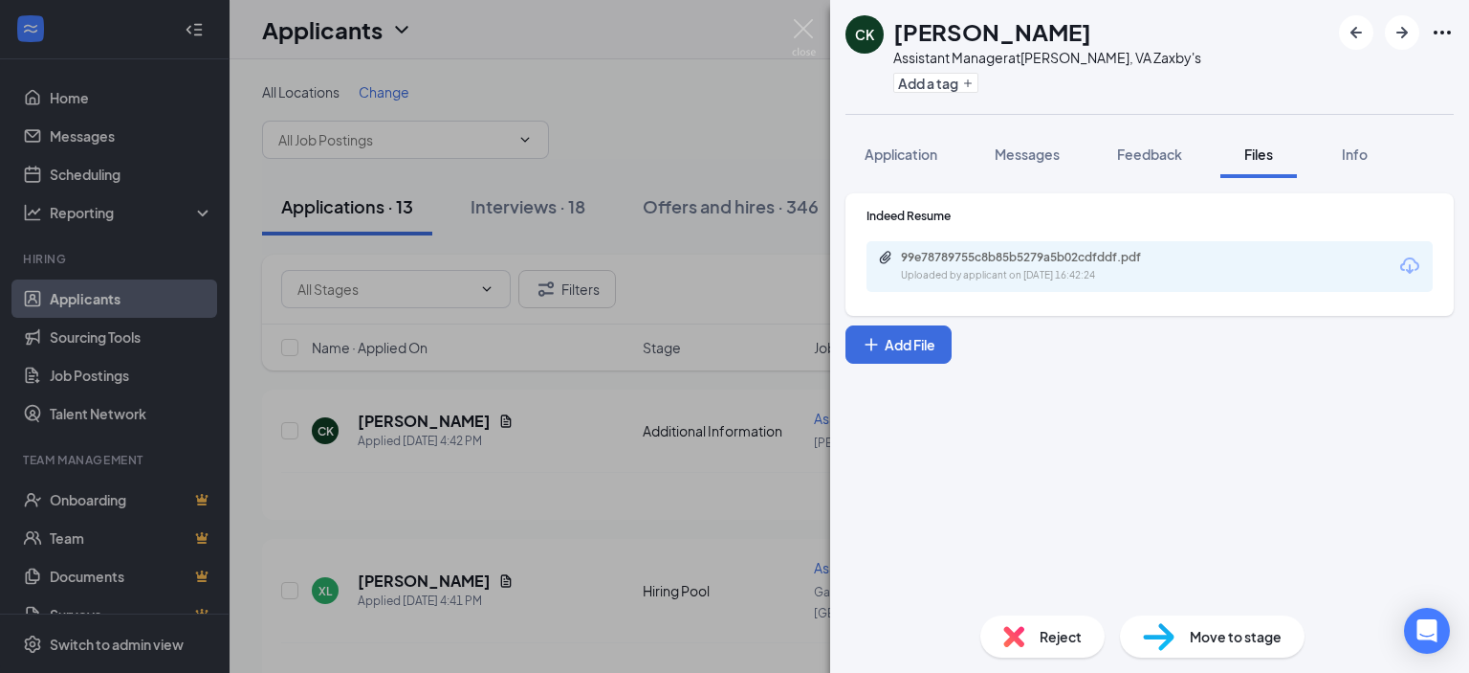  I want to click on span: Messages, so click(1027, 154).